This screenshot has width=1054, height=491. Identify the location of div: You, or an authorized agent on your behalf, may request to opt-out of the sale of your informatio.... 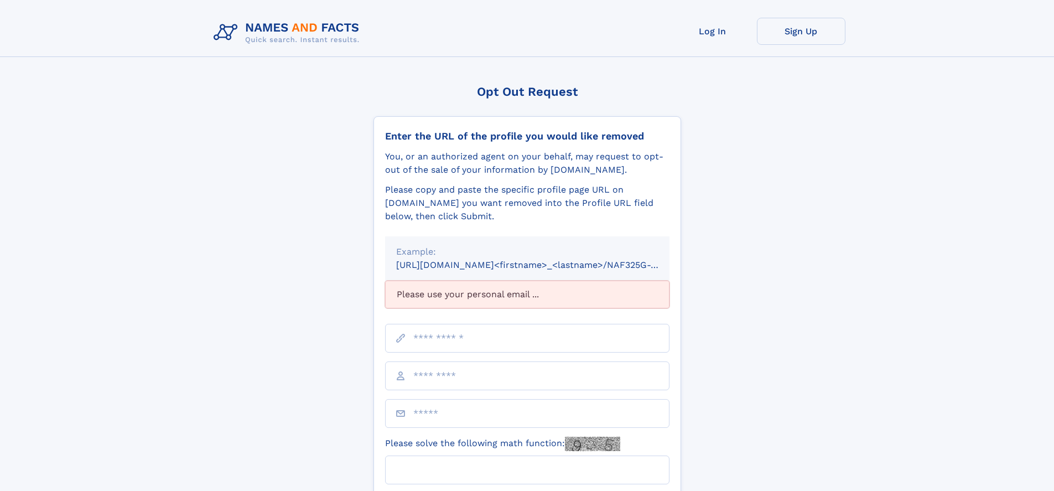
(527, 163).